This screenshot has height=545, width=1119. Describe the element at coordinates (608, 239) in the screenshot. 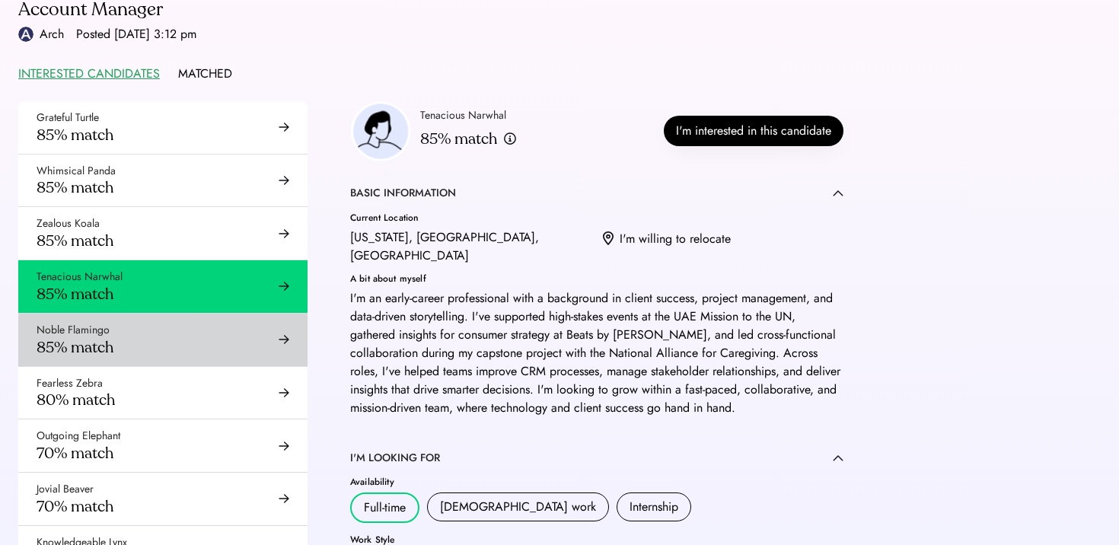

I see `img: location.svg` at that location.